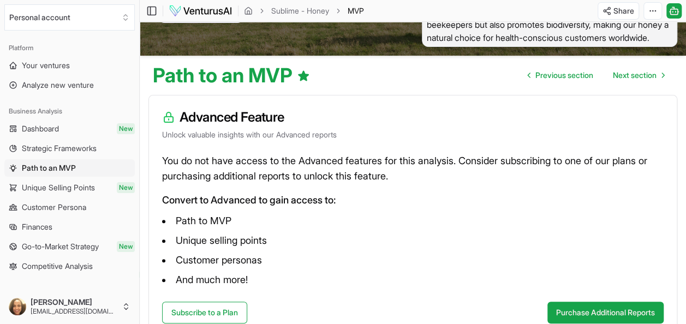 The image size is (686, 324). Describe the element at coordinates (69, 148) in the screenshot. I see `a: Strategic Frameworks` at that location.